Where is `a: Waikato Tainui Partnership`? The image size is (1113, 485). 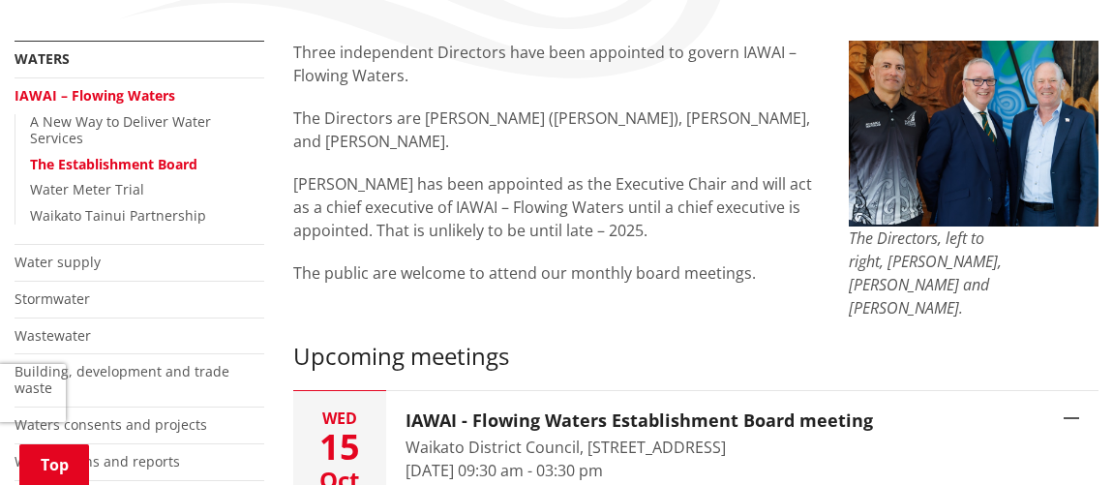 a: Waikato Tainui Partnership is located at coordinates (118, 215).